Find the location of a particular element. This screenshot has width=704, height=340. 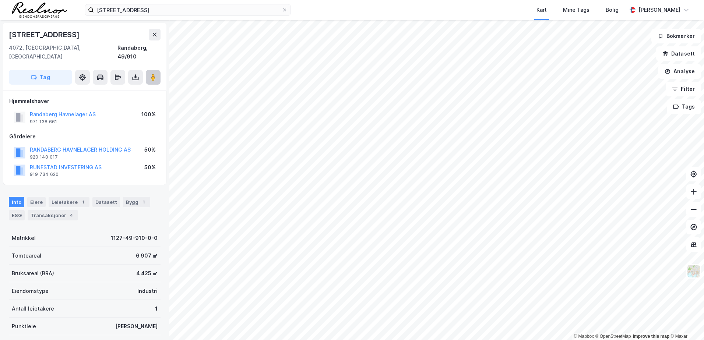

div: Tomteareal is located at coordinates (27, 256).